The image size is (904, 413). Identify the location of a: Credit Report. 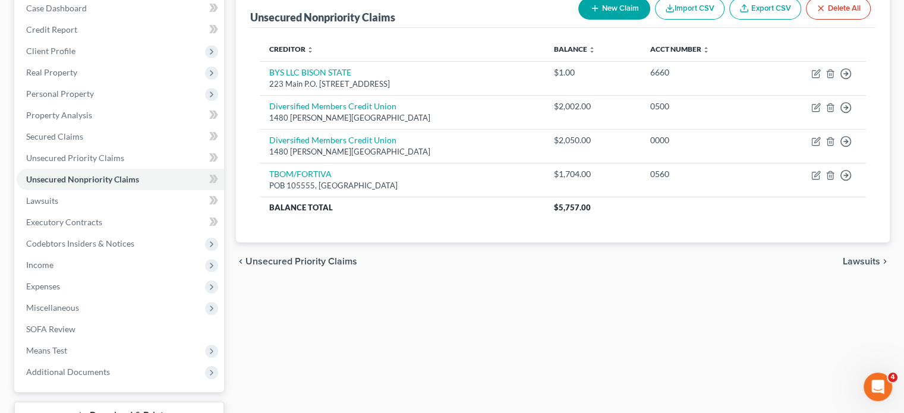
(120, 30).